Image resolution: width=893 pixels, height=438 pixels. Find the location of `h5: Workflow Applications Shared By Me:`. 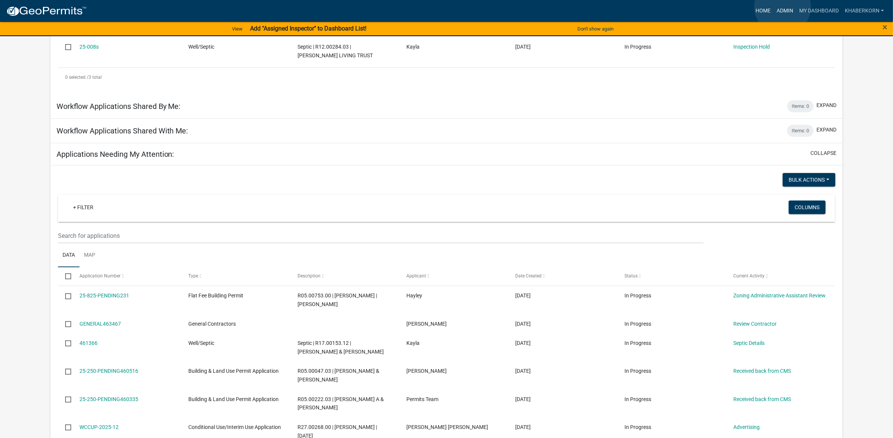

h5: Workflow Applications Shared By Me: is located at coordinates (119, 106).